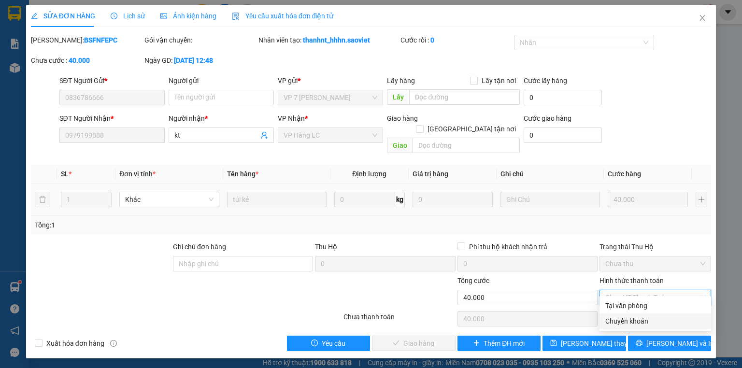 Image resolution: width=742 pixels, height=368 pixels. Describe the element at coordinates (399, 320) in the screenshot. I see `div: Chưa thanh toán` at that location.